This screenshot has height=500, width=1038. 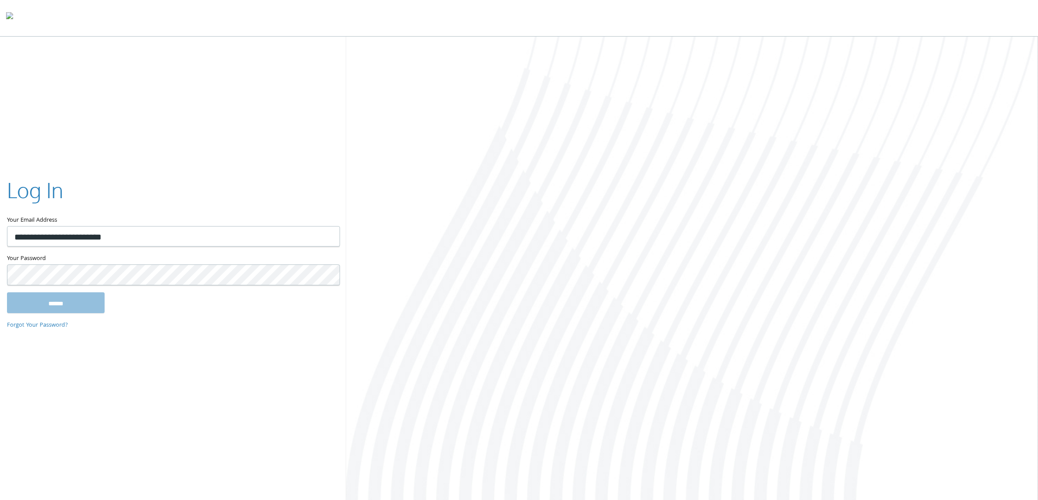 I want to click on h2: Log In, so click(x=35, y=190).